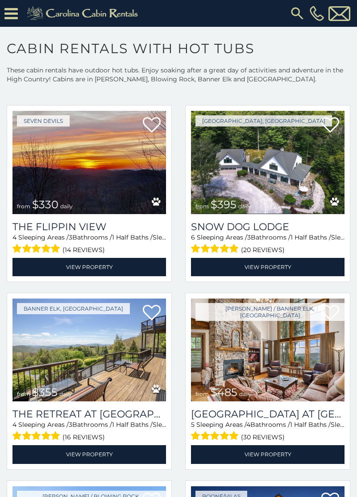 Image resolution: width=357 pixels, height=497 pixels. I want to click on span: (16 reviews), so click(84, 437).